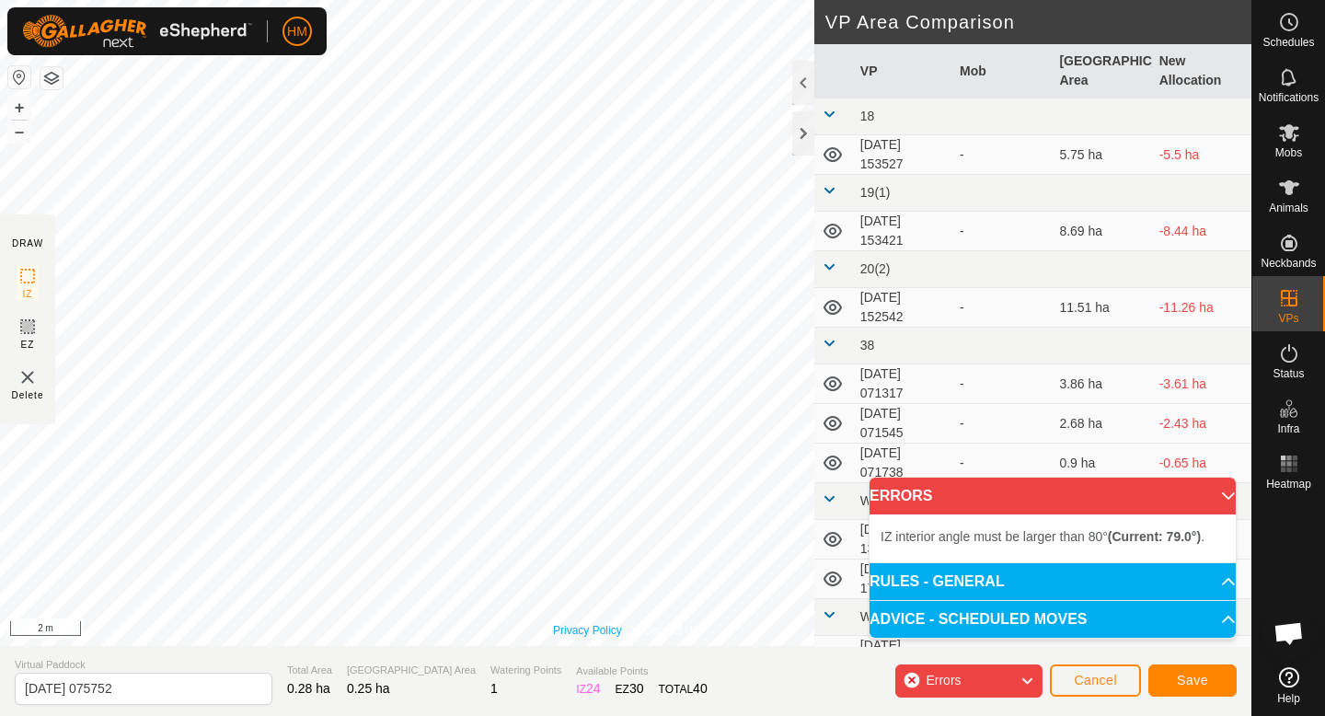  I want to click on span: W14, so click(873, 616).